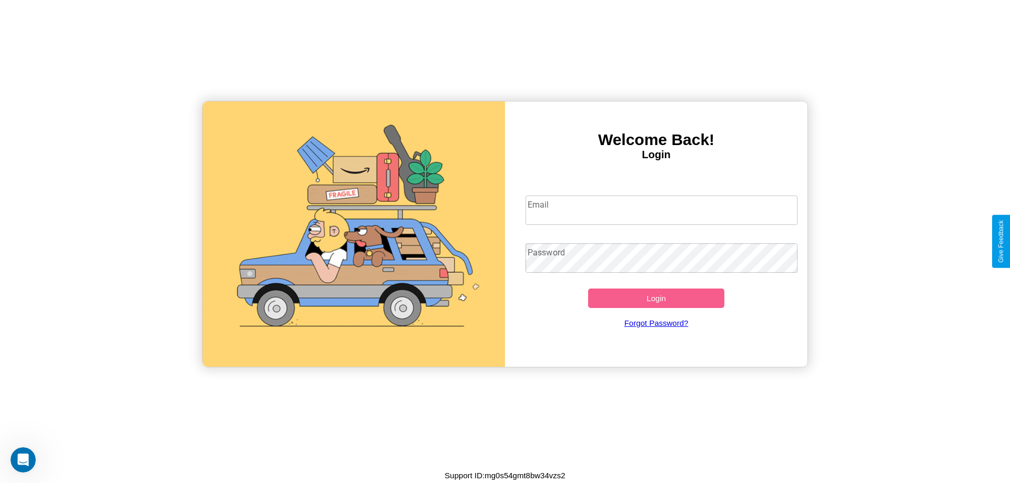 The height and width of the screenshot is (483, 1010). Describe the element at coordinates (656, 323) in the screenshot. I see `a: Forgot Password?` at that location.